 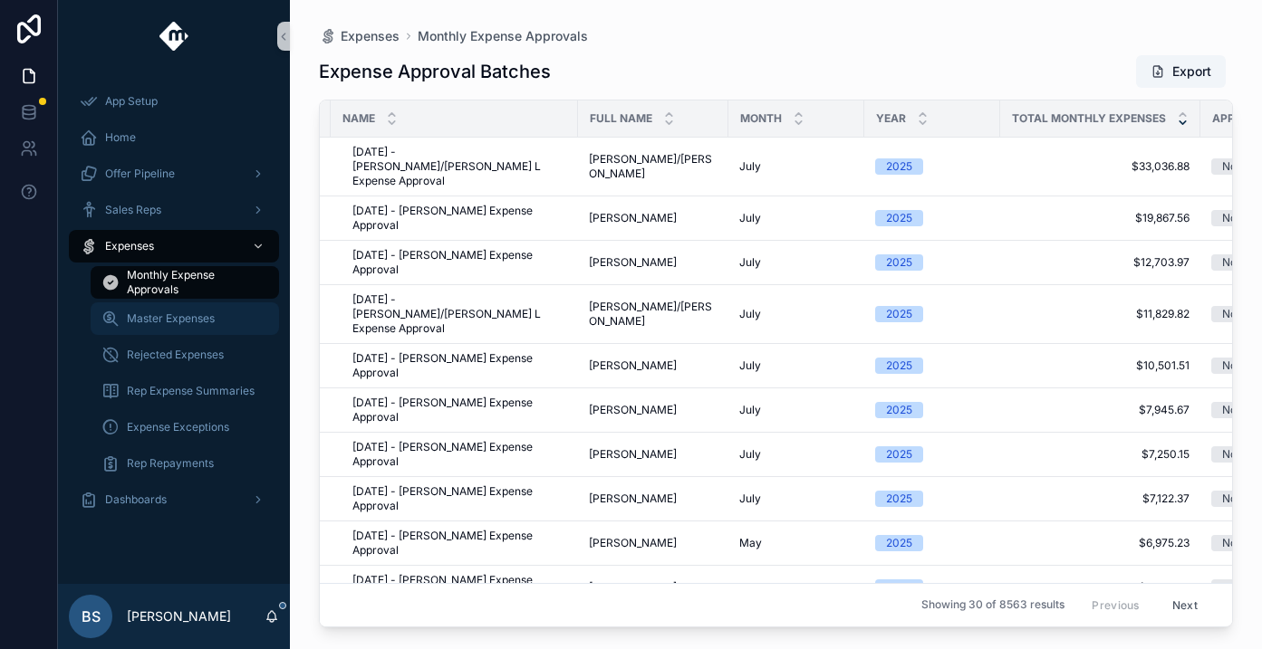 I want to click on a: Rep Expense Summaries, so click(x=185, y=391).